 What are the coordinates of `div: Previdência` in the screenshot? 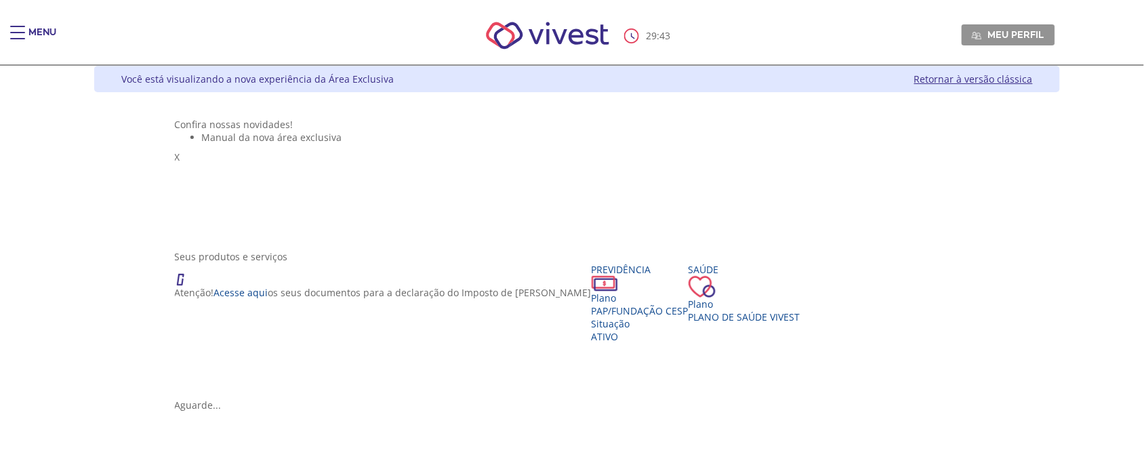 It's located at (640, 269).